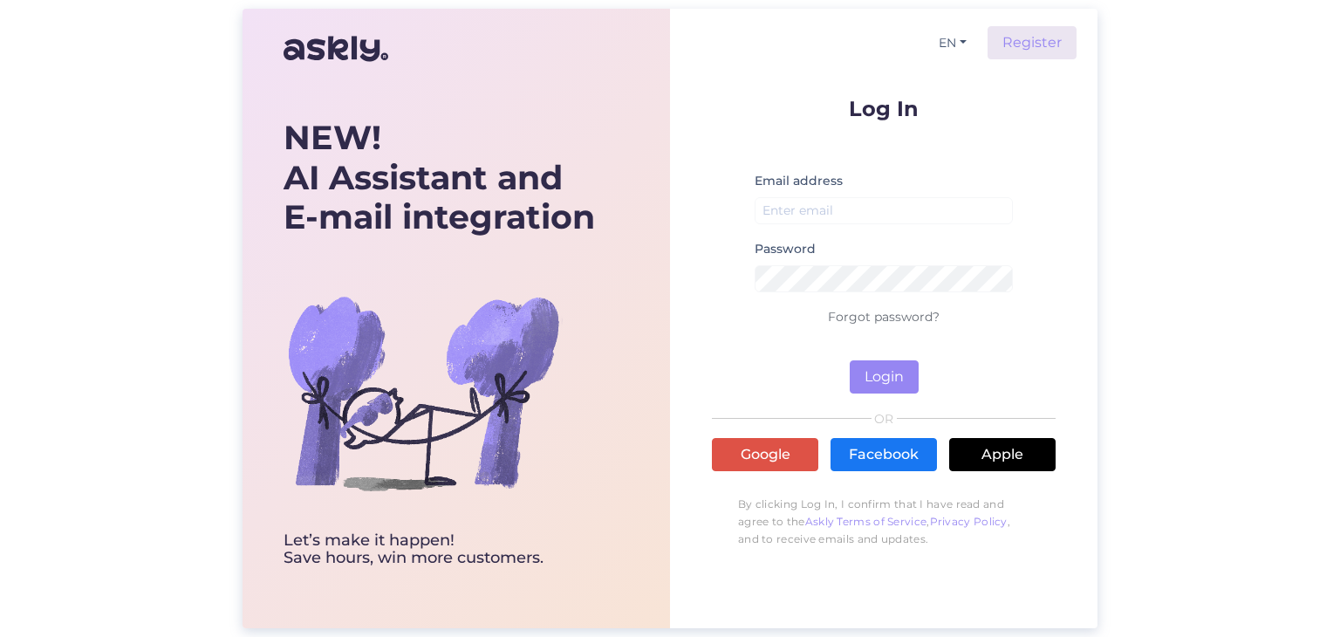  I want to click on p: By clicking Log In, I confirm that I have read and agree to the , , and to receive emails and upd..., so click(884, 522).